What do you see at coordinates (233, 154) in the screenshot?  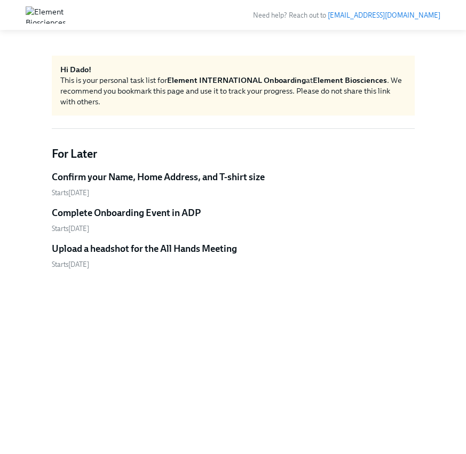 I see `h4: For Later` at bounding box center [233, 154].